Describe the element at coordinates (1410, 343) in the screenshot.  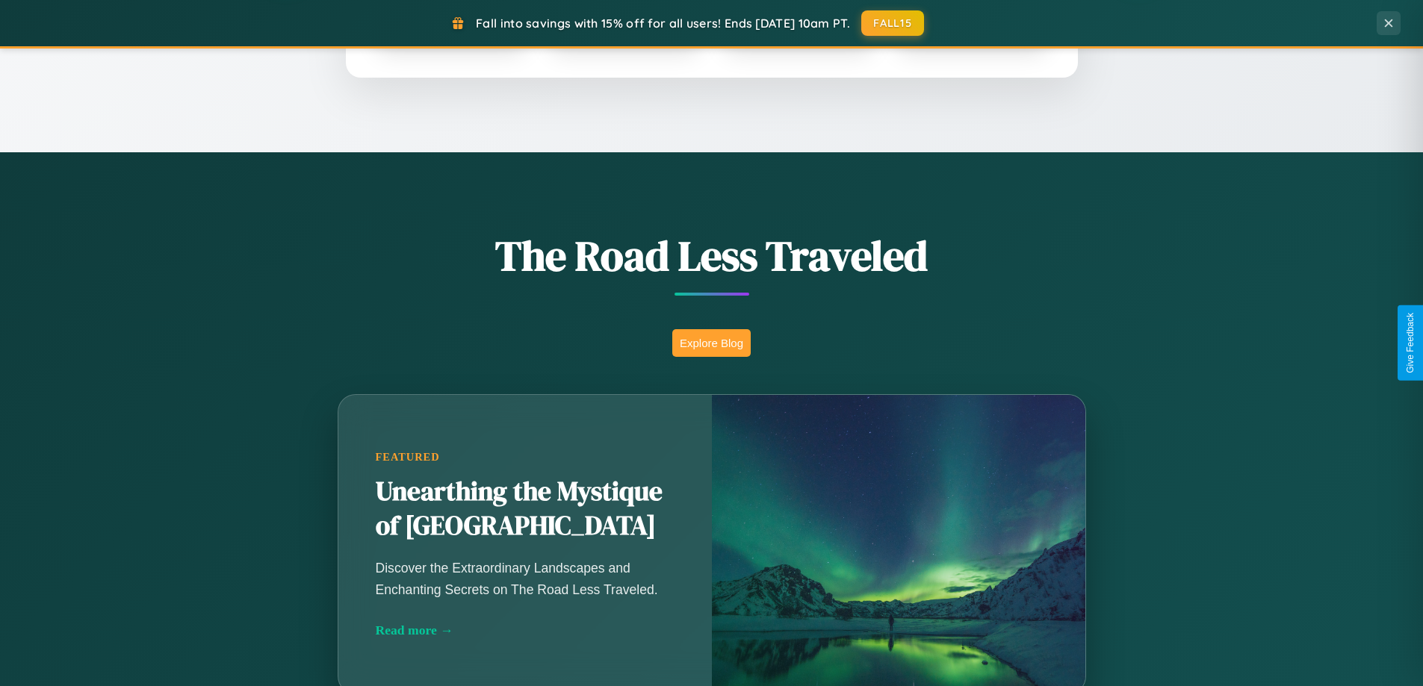
I see `div: Give Feedback` at that location.